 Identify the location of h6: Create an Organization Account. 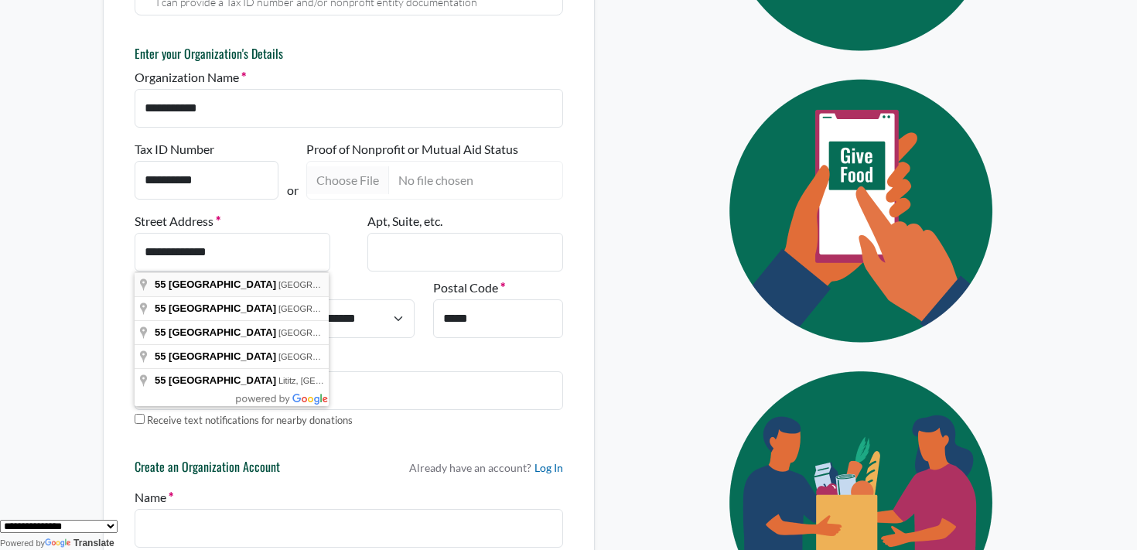
(207, 470).